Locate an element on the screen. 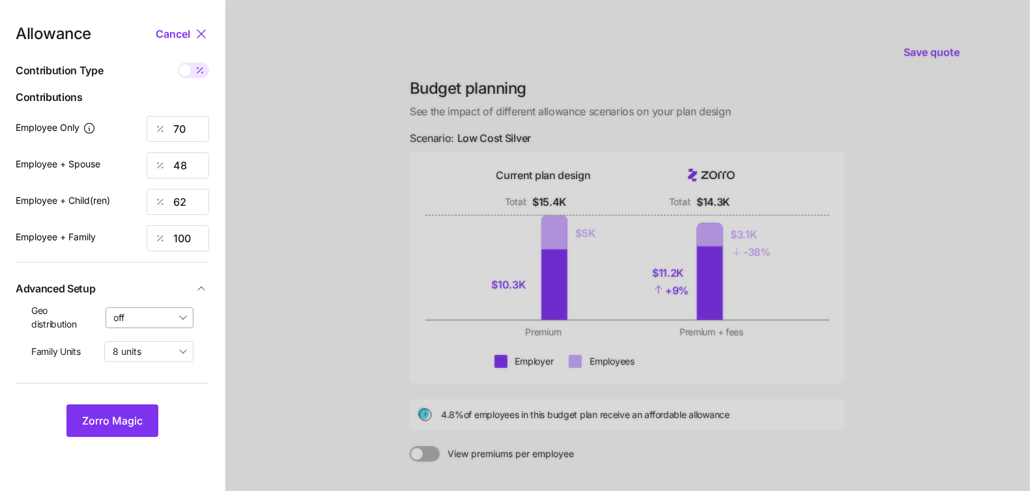  span: Family Units is located at coordinates (56, 352).